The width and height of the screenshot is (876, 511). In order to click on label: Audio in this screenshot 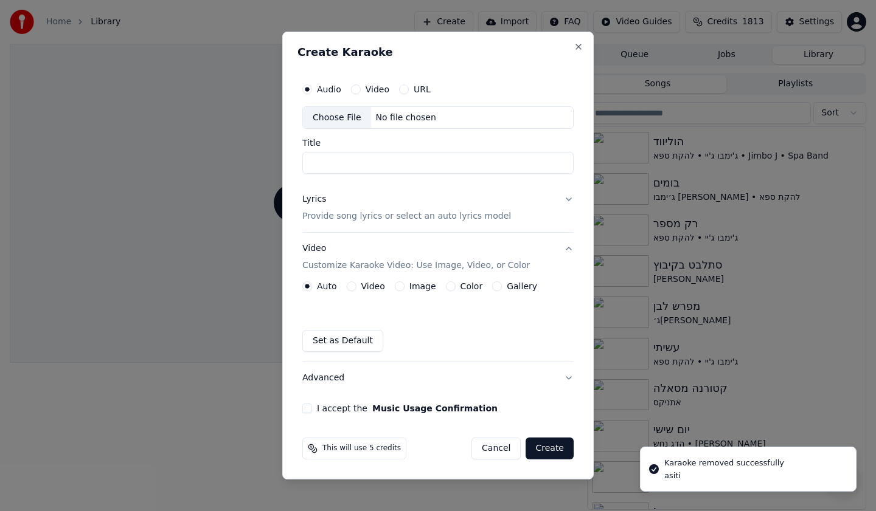, I will do `click(329, 89)`.